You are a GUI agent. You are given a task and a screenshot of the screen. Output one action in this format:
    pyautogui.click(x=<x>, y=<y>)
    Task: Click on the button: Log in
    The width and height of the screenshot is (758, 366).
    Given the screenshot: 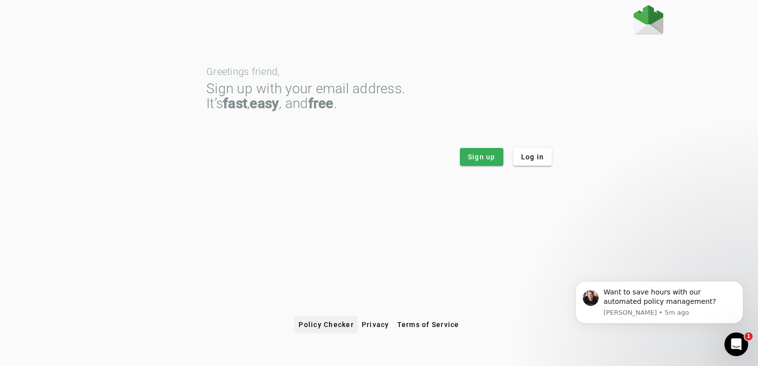 What is the action you would take?
    pyautogui.click(x=532, y=157)
    